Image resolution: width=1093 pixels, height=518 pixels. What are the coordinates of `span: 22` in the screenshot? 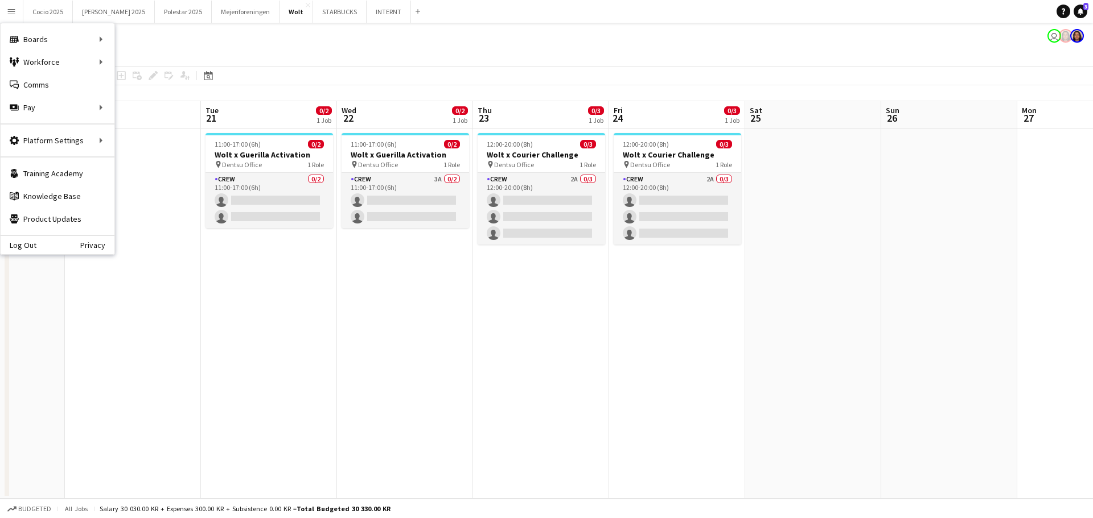 It's located at (348, 118).